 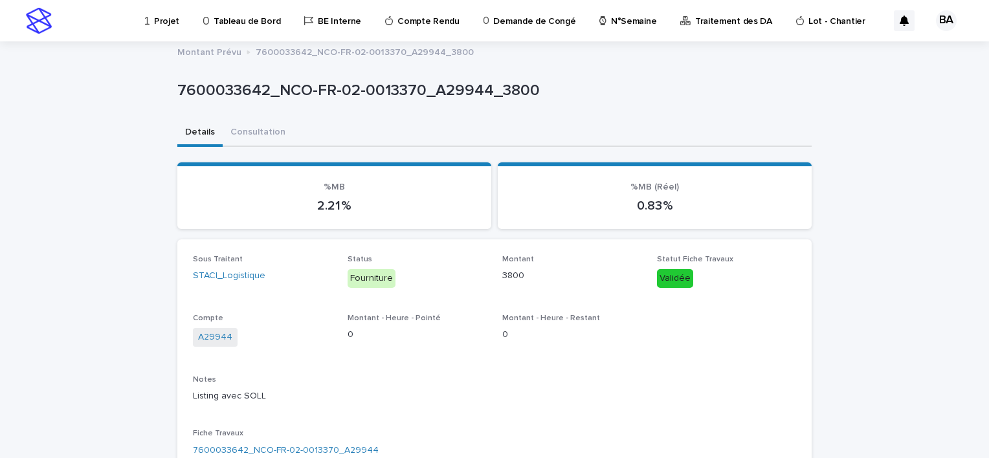 I want to click on span: Notes, so click(x=205, y=380).